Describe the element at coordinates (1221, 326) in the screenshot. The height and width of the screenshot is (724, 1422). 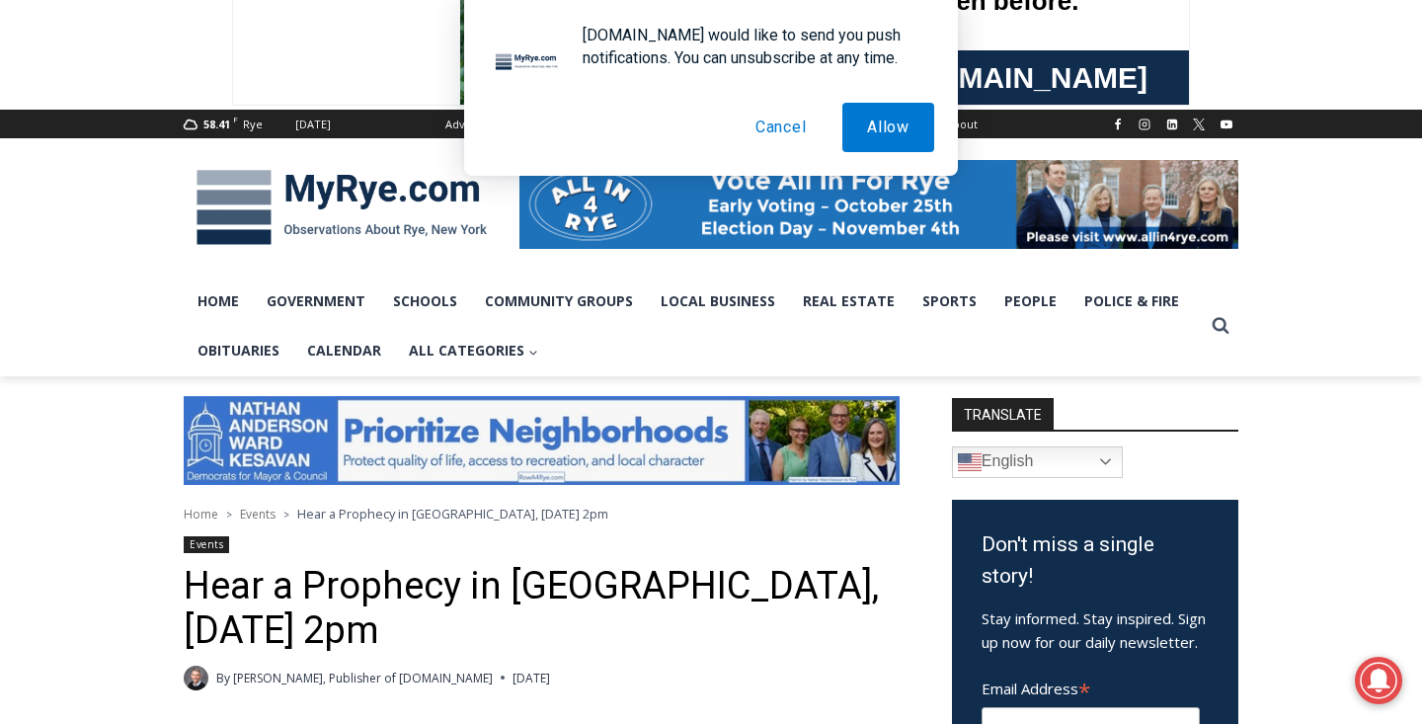
I see `button: View Search Form` at that location.